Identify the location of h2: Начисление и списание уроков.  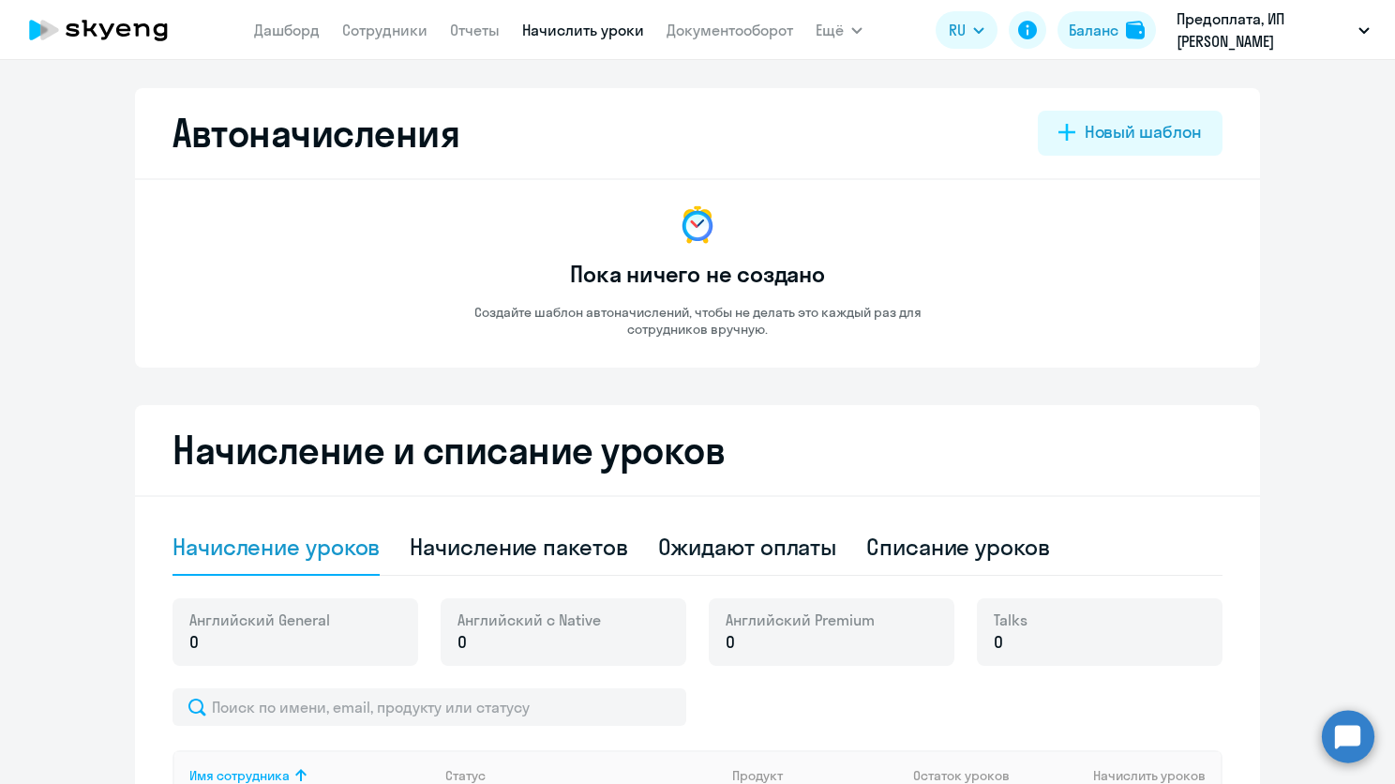
(697, 450).